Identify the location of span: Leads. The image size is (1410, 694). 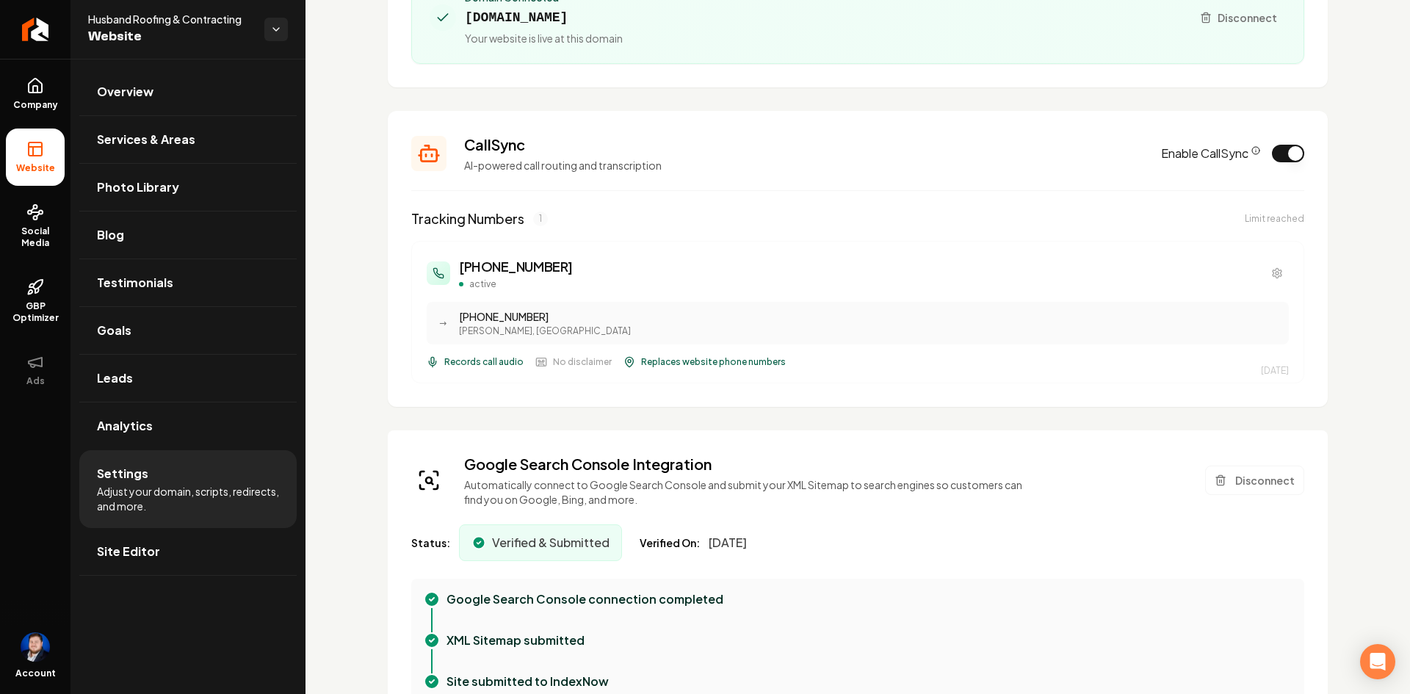
(115, 378).